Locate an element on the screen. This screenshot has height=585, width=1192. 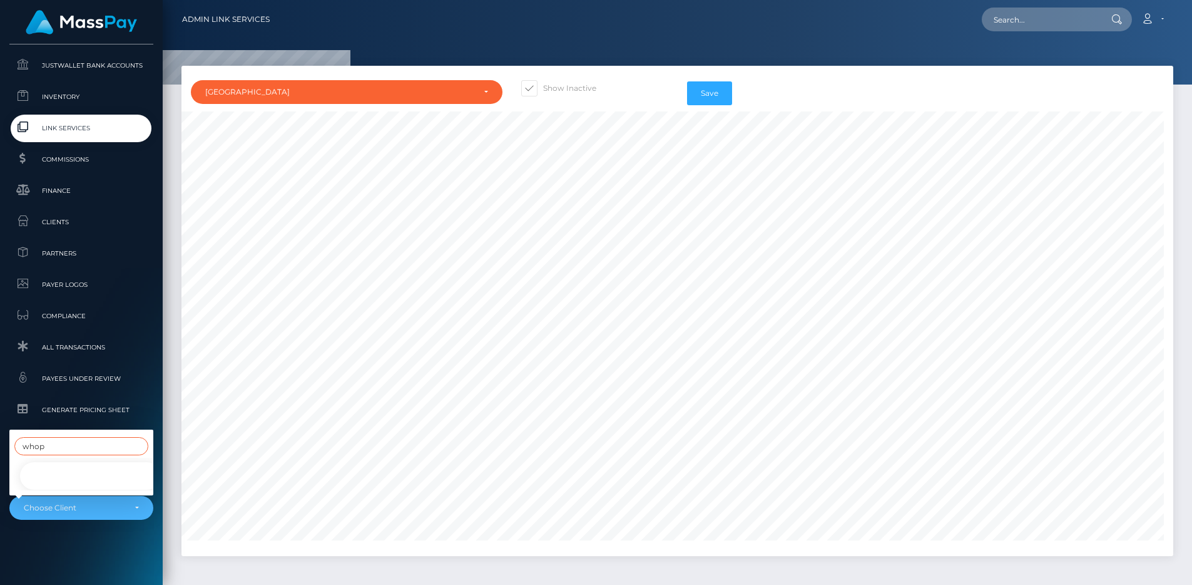
a: All Transactions is located at coordinates (81, 347).